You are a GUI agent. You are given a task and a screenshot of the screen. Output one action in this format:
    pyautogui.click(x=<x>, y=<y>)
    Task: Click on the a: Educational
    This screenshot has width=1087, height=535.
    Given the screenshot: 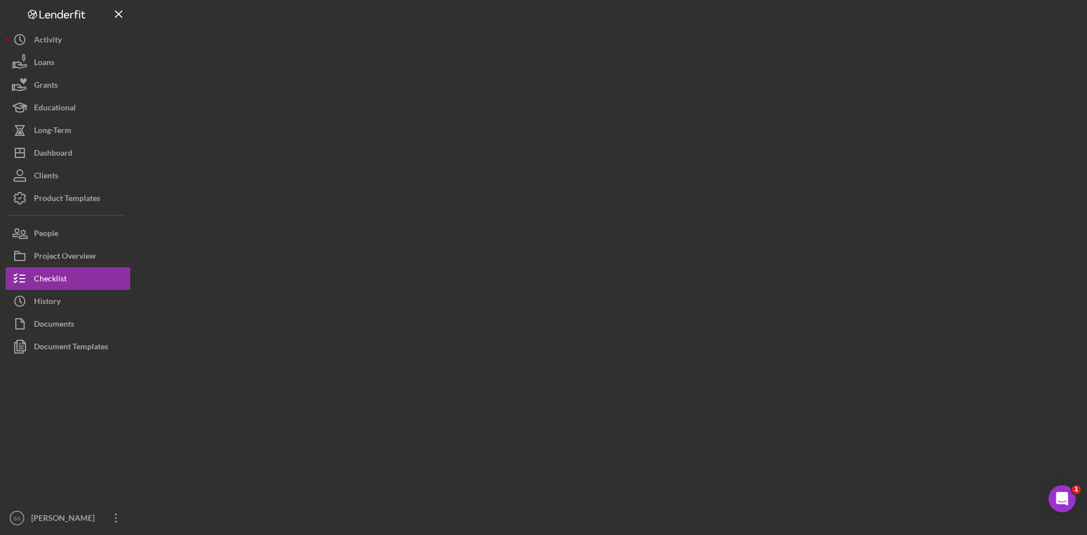 What is the action you would take?
    pyautogui.click(x=68, y=108)
    